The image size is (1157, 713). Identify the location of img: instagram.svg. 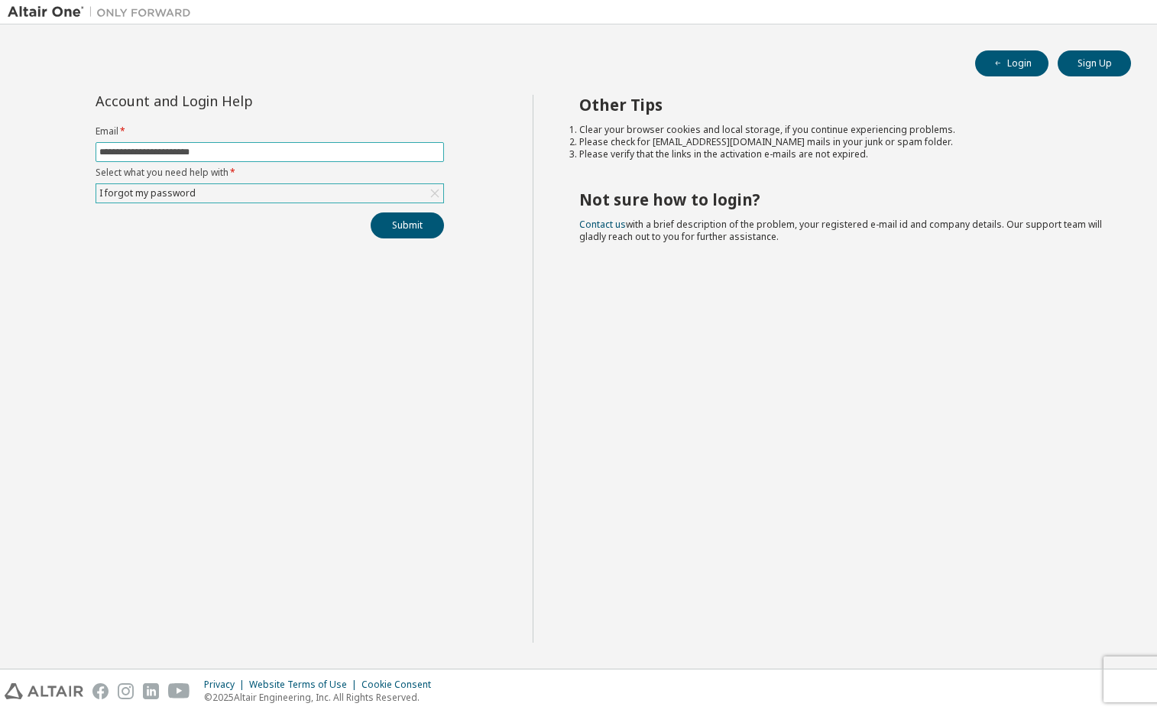
(125, 691).